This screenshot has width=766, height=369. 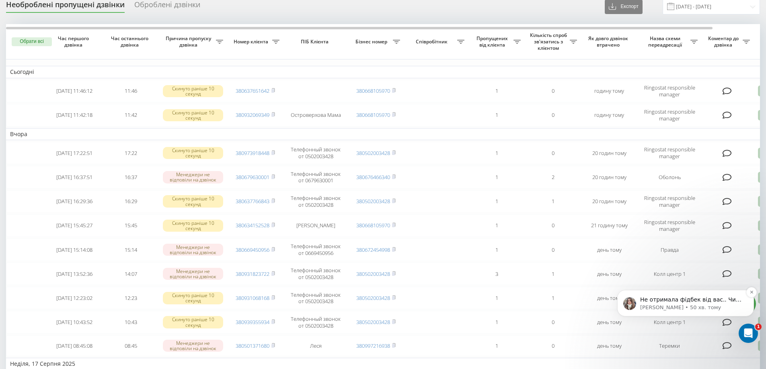 I want to click on a: 380637766843, so click(x=252, y=201).